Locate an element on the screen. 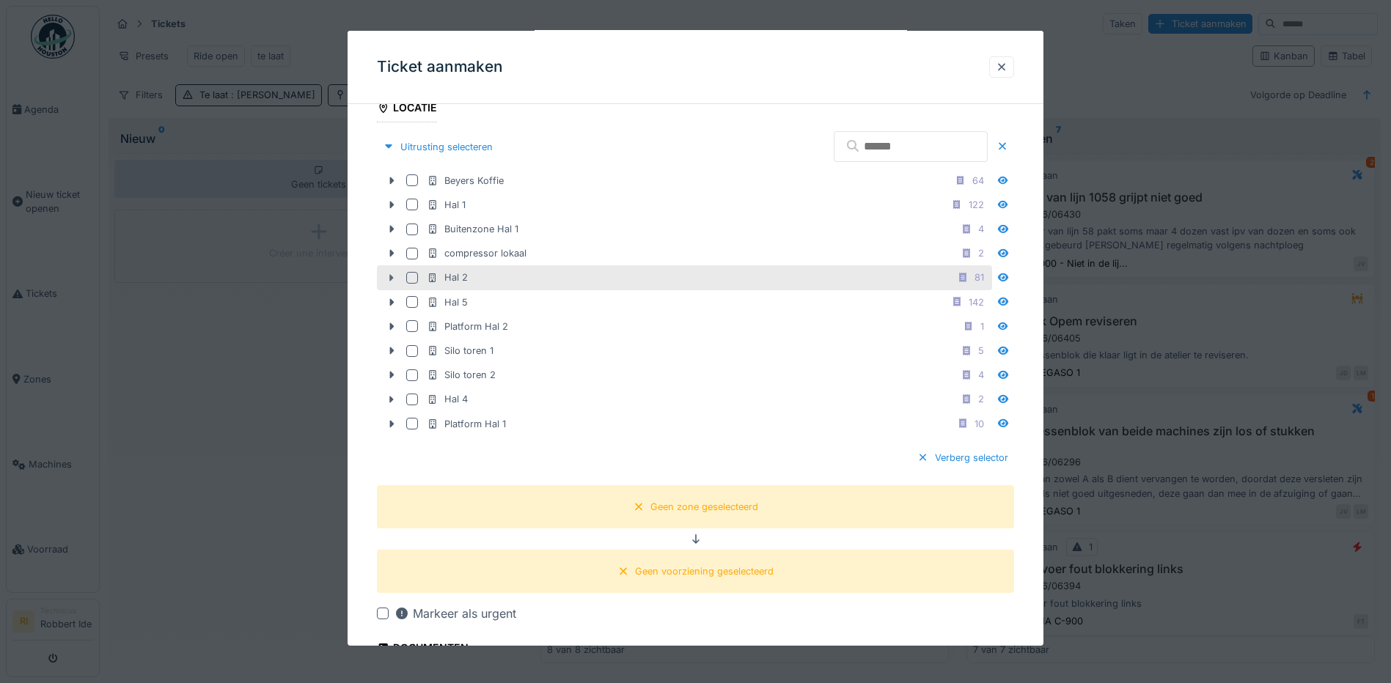 The height and width of the screenshot is (683, 1391). div: Hal 4 is located at coordinates (447, 399).